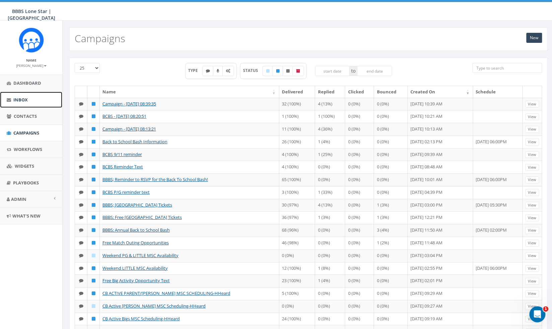 The height and width of the screenshot is (329, 552). What do you see at coordinates (140, 255) in the screenshot?
I see `a: Weekend PG & LITTLE MSC Availability` at bounding box center [140, 255].